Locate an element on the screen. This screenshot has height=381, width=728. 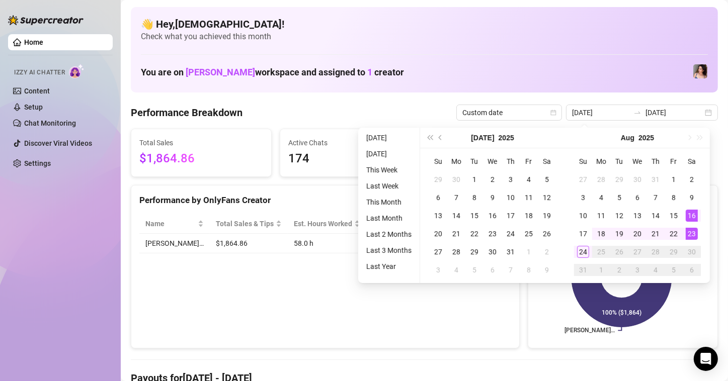
td: 2025-07-16 is located at coordinates (492, 216).